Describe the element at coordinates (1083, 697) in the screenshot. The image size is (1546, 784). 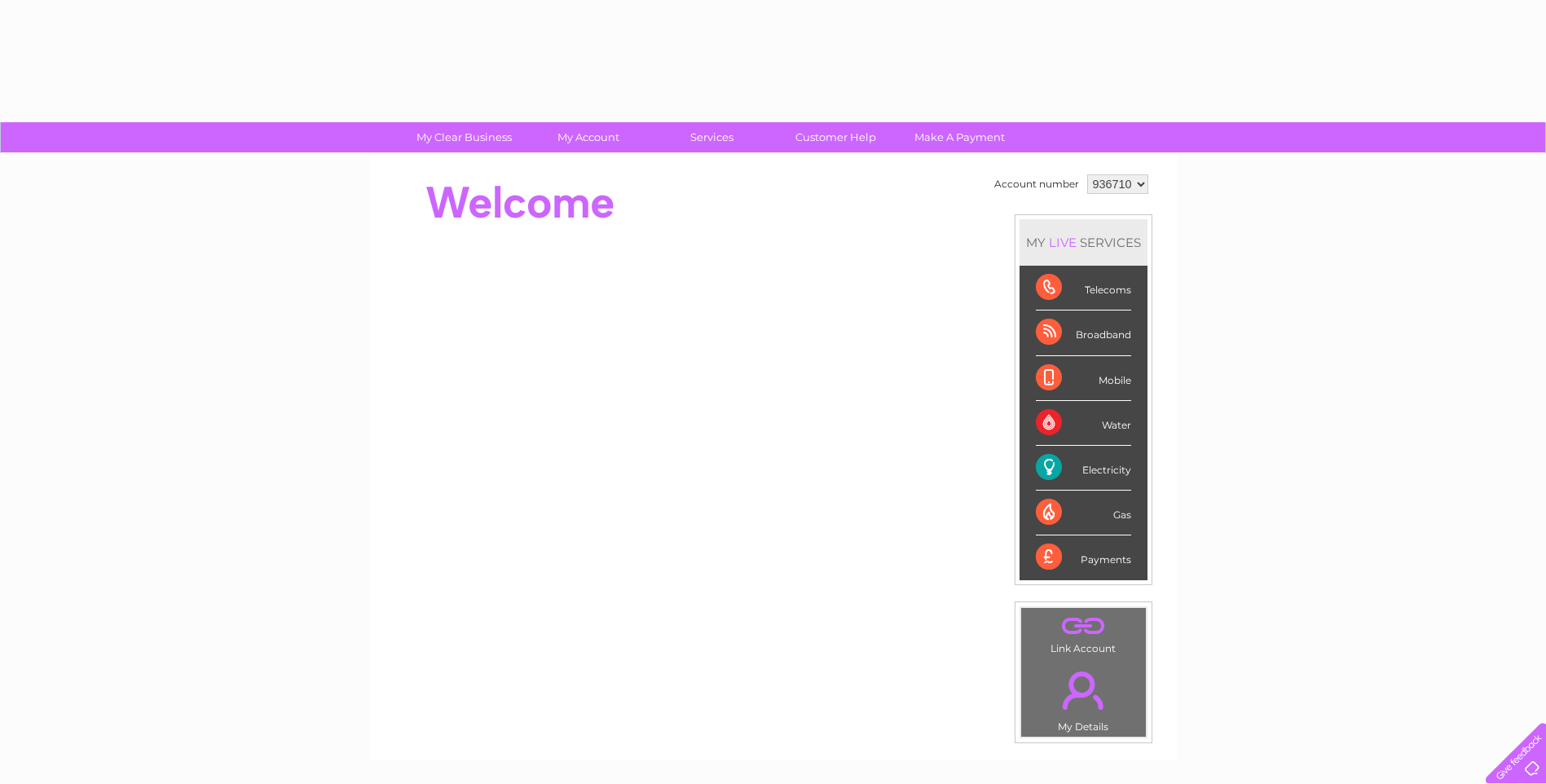
I see `td: My Details` at that location.